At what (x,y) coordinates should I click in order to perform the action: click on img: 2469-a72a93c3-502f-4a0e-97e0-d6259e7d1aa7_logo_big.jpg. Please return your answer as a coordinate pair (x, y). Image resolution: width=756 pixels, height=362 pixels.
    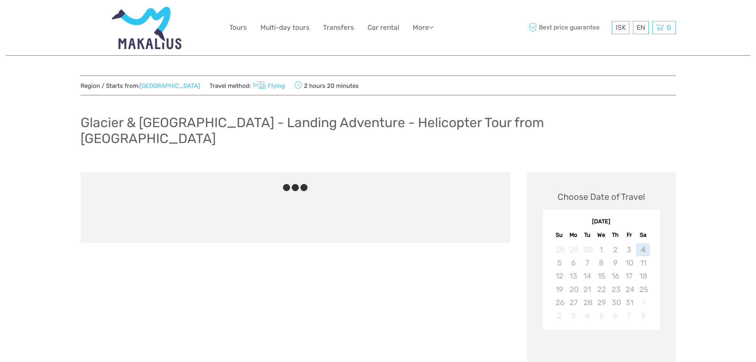
    Looking at the image, I should click on (146, 27).